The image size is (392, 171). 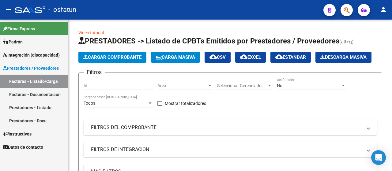 What do you see at coordinates (343, 57) in the screenshot?
I see `app-download-masive: Descarga masiva de comprobantes (adjuntos)` at bounding box center [343, 57].